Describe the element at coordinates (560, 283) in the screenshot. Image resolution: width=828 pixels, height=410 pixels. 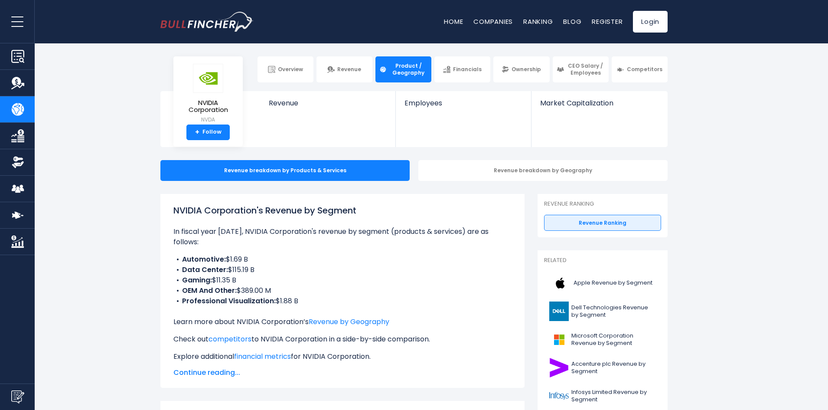
I see `img: AAPL logo` at that location.